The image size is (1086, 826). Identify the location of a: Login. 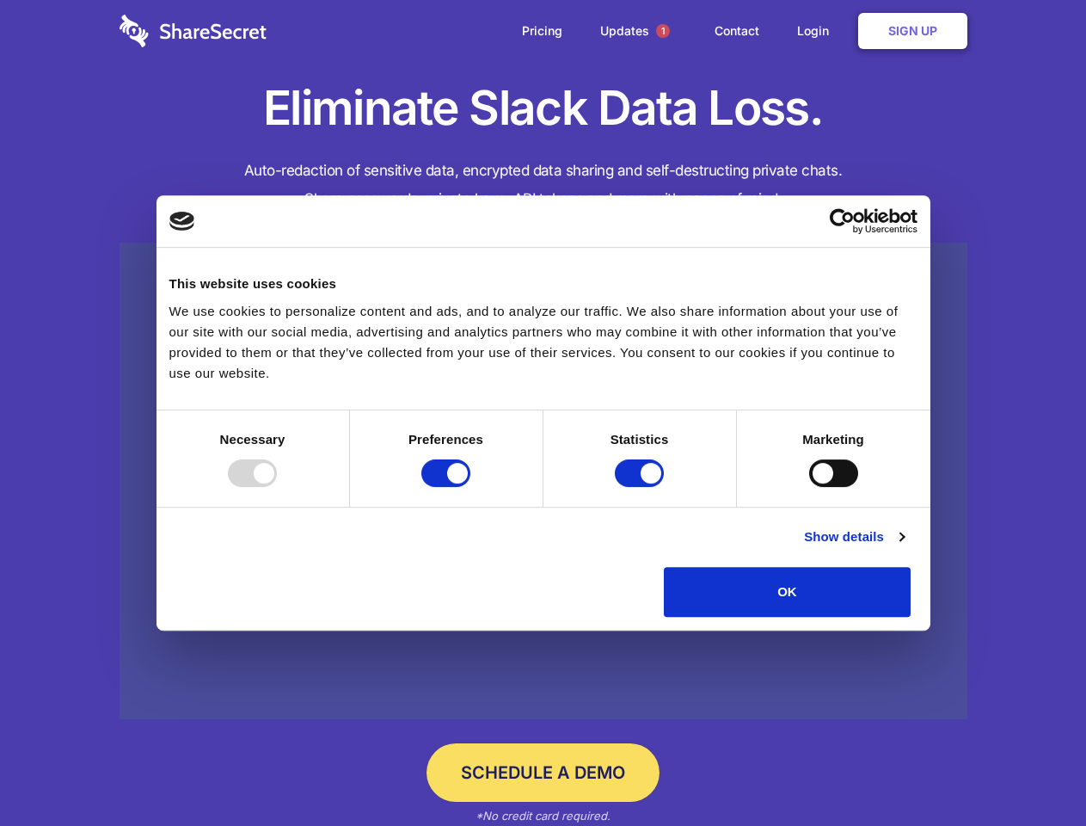
(817, 31).